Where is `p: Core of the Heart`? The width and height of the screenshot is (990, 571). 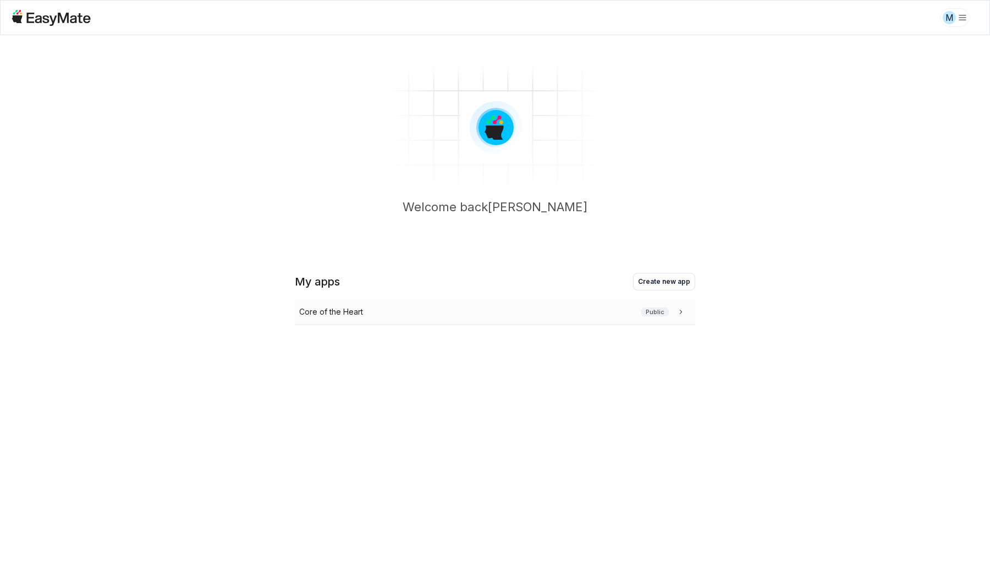
p: Core of the Heart is located at coordinates (331, 312).